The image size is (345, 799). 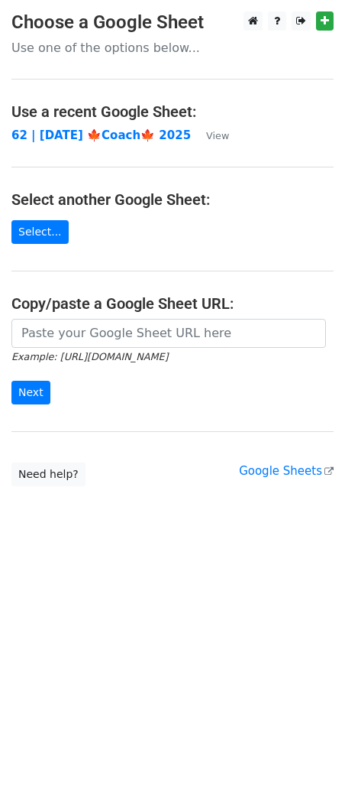 What do you see at coordinates (173, 47) in the screenshot?
I see `p: Use one of the options below...` at bounding box center [173, 47].